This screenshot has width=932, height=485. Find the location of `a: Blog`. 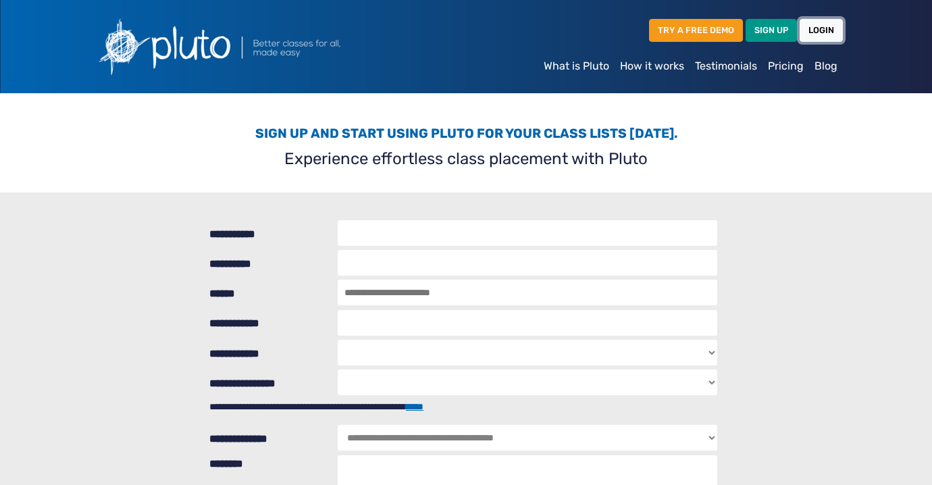

a: Blog is located at coordinates (826, 66).